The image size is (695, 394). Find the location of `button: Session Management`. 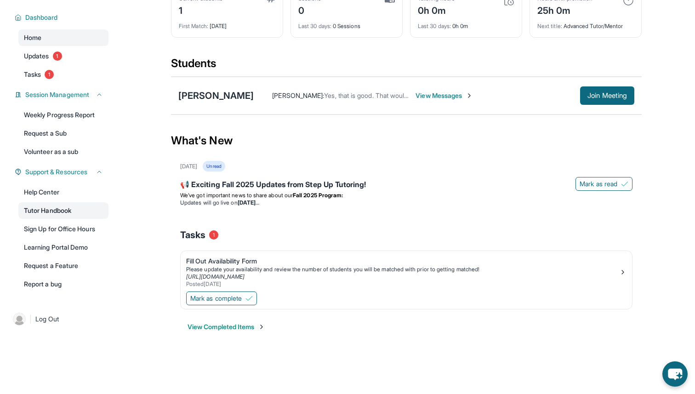

button: Session Management is located at coordinates (62, 95).